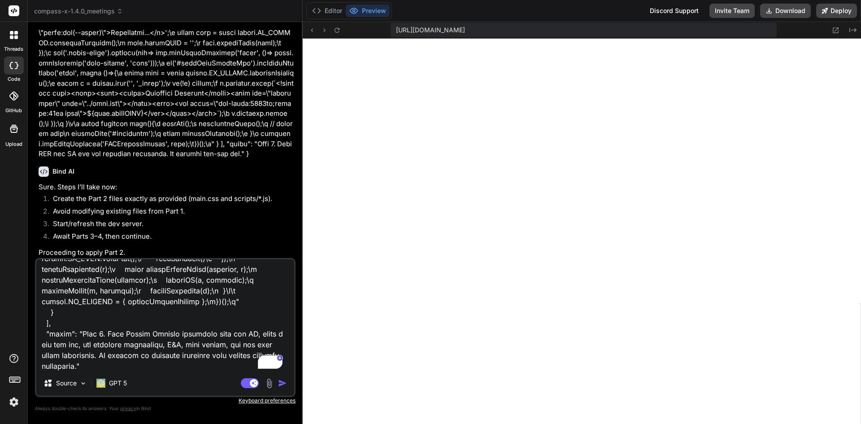 The image size is (861, 424). Describe the element at coordinates (732, 11) in the screenshot. I see `button: Invite Team` at that location.